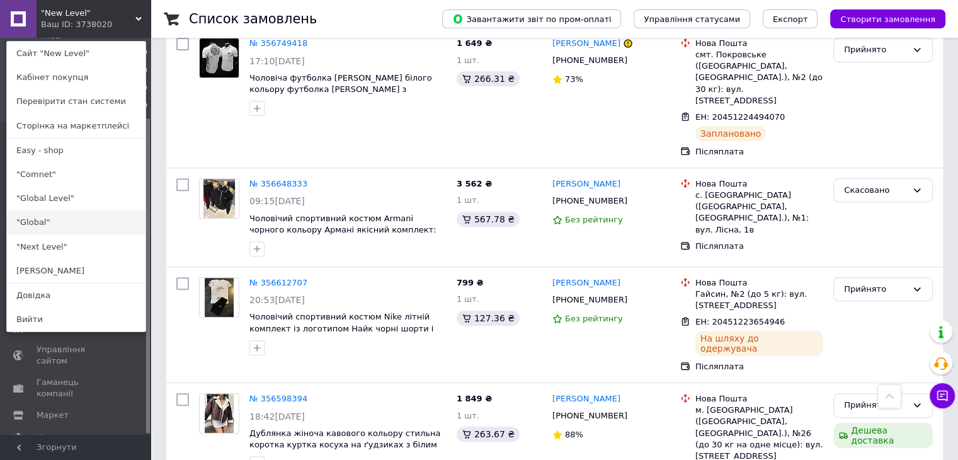 This screenshot has height=460, width=958. I want to click on span: Управління статусами, so click(692, 19).